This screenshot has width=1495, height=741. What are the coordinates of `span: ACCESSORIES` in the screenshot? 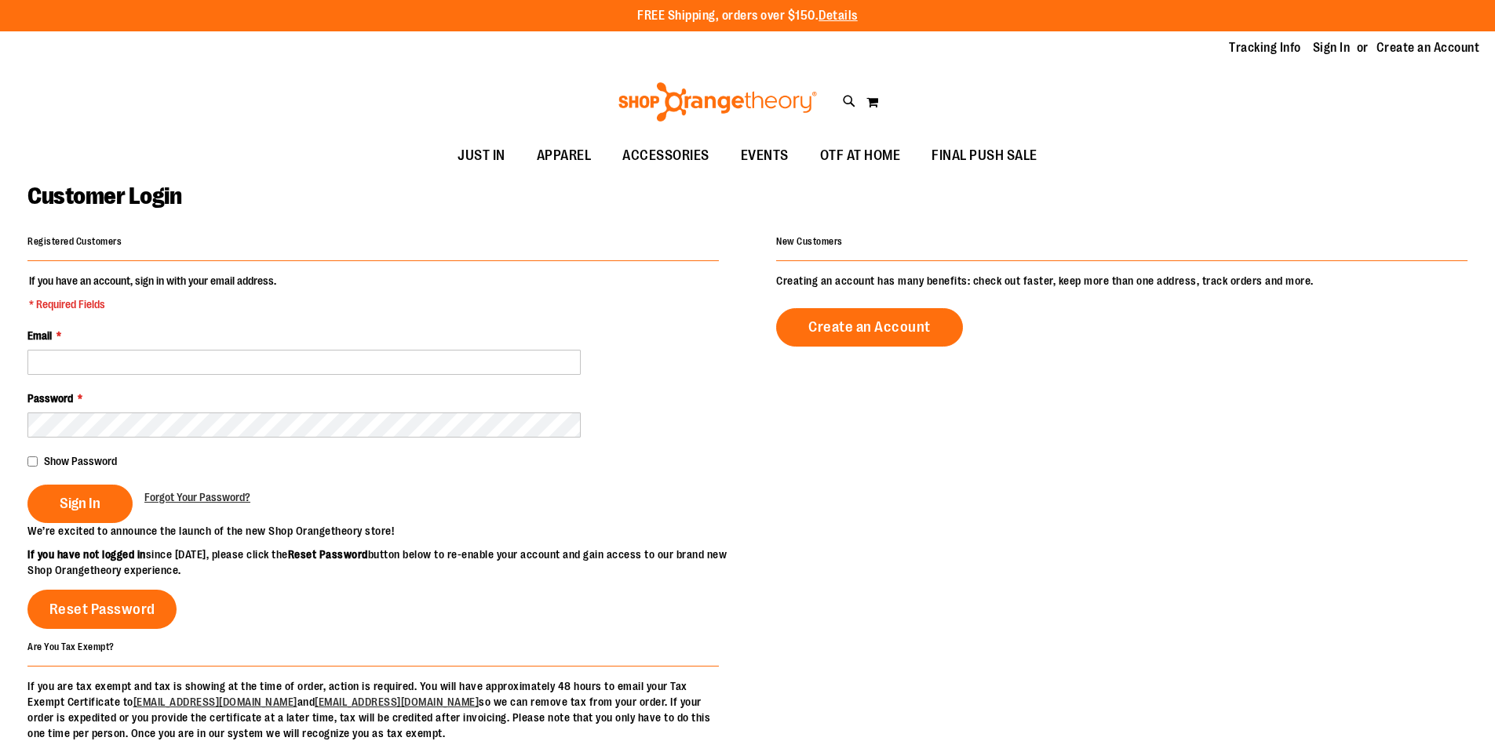 It's located at (665, 155).